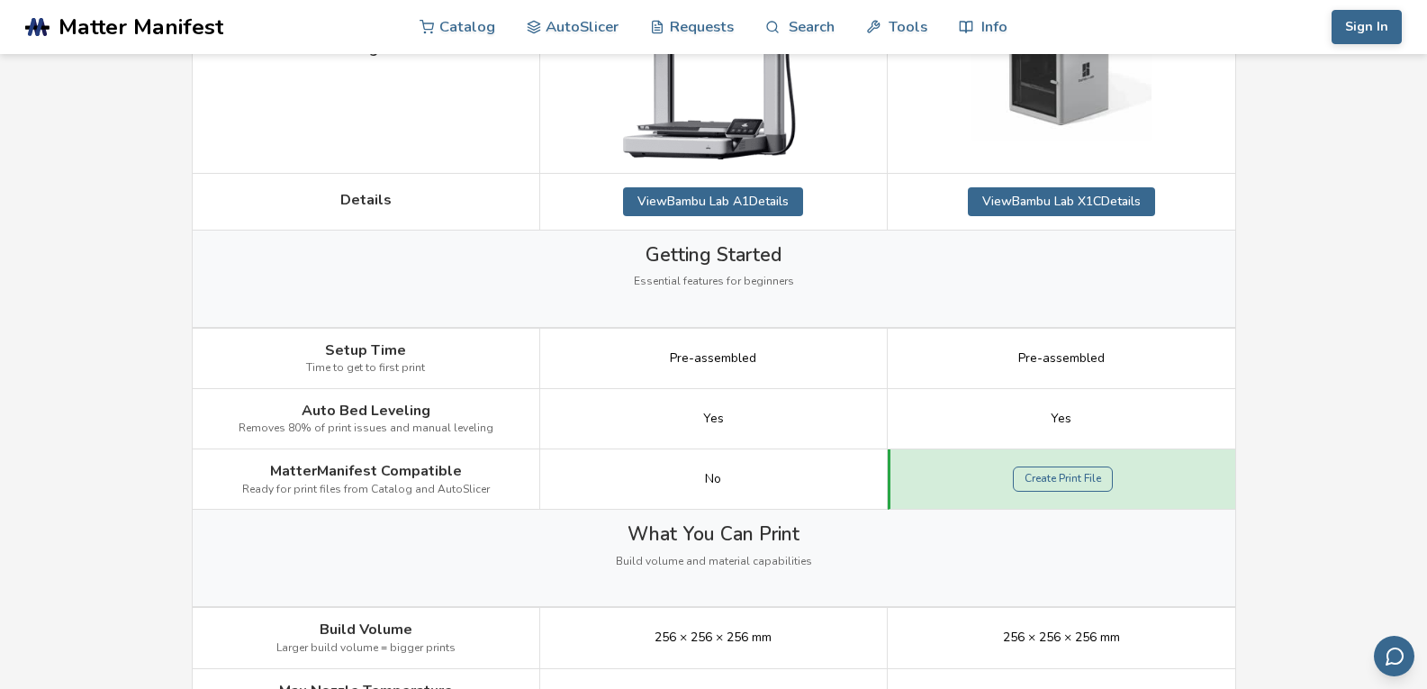  I want to click on span: Removes 80% of print issues and manual leveling, so click(366, 429).